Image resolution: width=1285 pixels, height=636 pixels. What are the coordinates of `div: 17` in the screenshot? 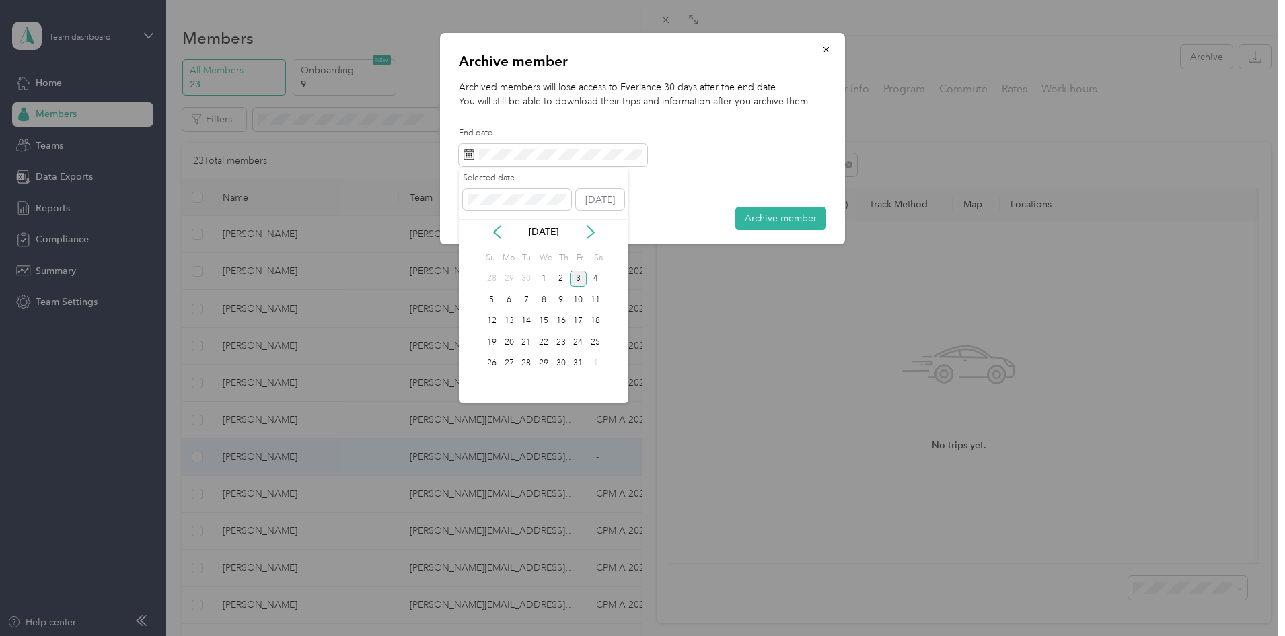 It's located at (579, 321).